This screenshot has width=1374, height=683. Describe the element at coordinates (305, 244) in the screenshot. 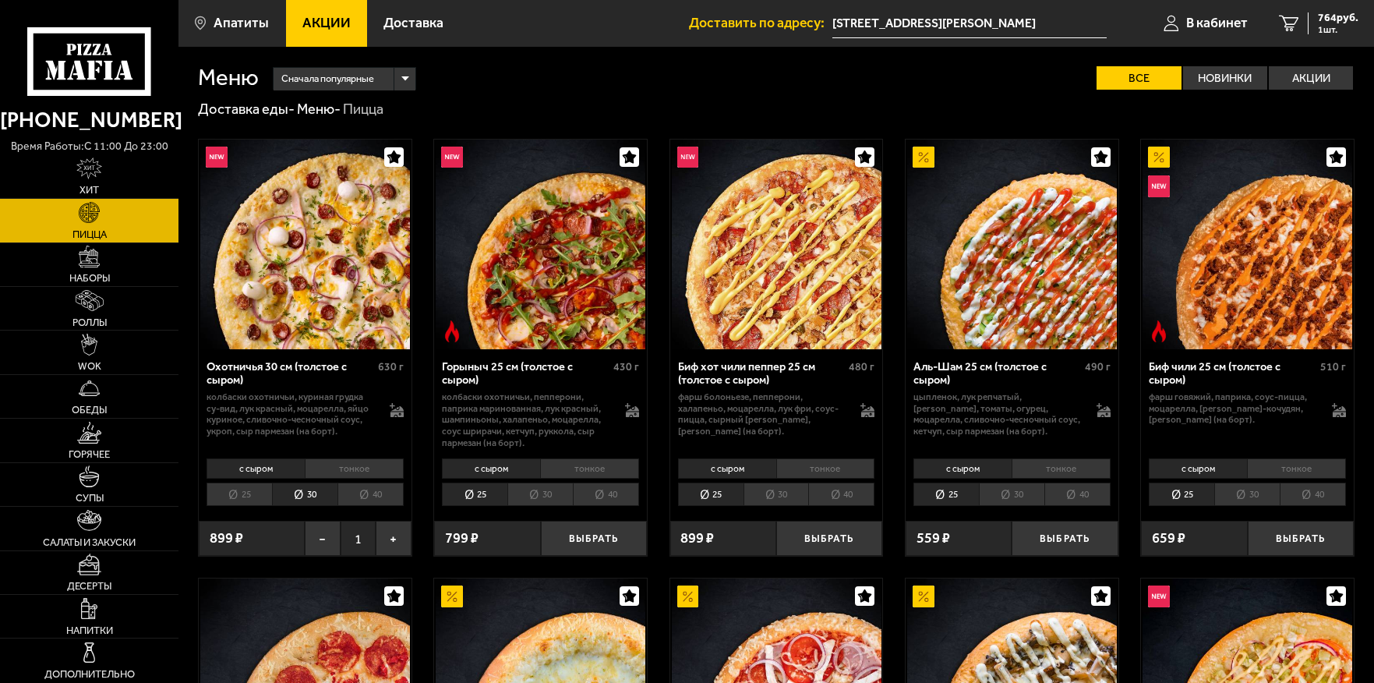

I see `img: Охотничья 30 см (толстое с сыром)` at that location.